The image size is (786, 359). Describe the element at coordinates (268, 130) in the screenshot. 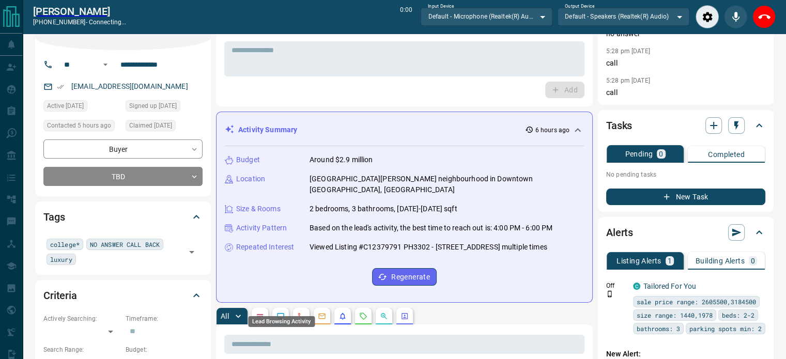

I see `p: Activity Summary` at that location.